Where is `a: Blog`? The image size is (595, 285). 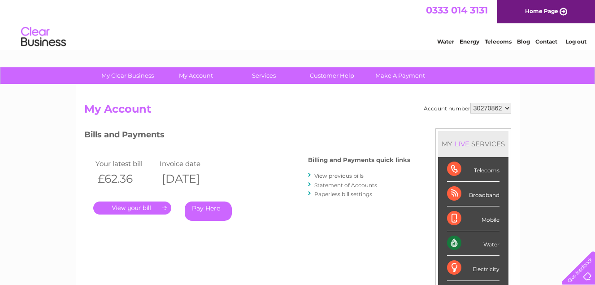
a: Blog is located at coordinates (523, 41).